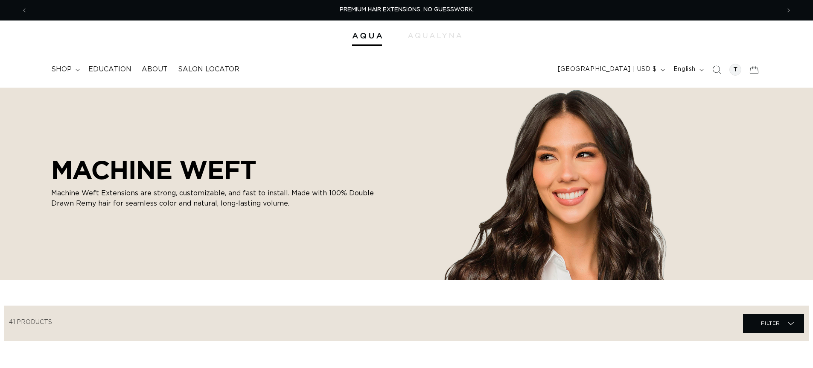 This screenshot has height=368, width=813. Describe the element at coordinates (685, 69) in the screenshot. I see `span: English` at that location.